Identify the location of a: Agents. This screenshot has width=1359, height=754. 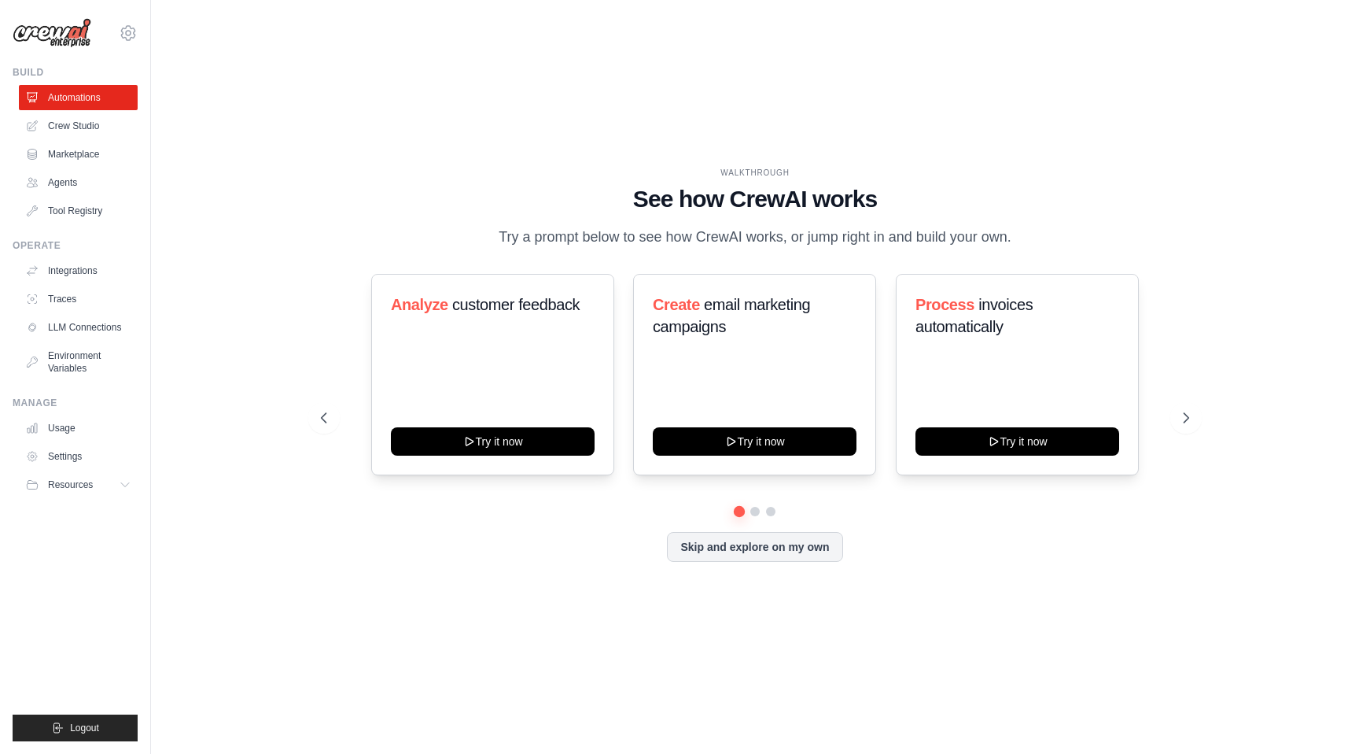
(78, 182).